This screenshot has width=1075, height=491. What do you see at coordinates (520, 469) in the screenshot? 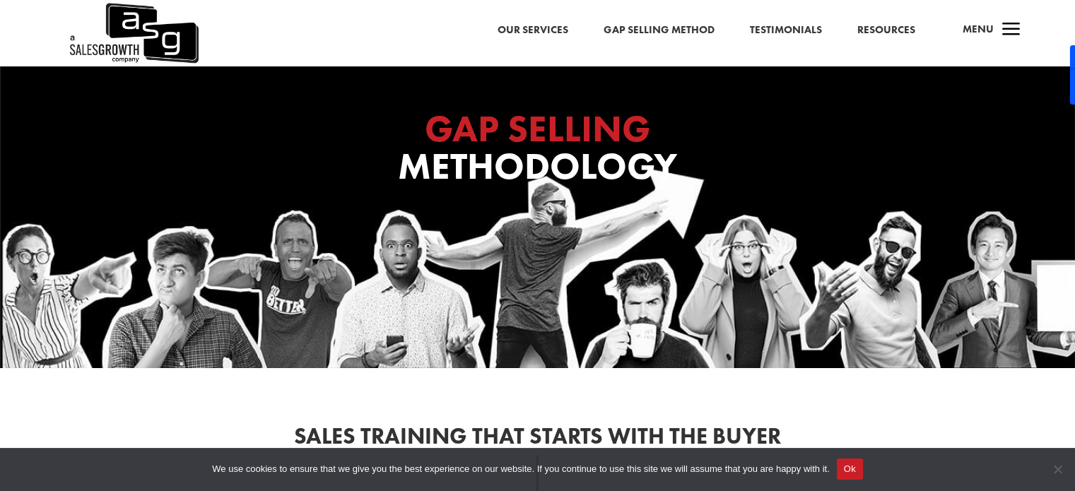
I see `span: We use cookies to ensure that we give you the best experience on our website. If you continue to ...` at bounding box center [520, 469].